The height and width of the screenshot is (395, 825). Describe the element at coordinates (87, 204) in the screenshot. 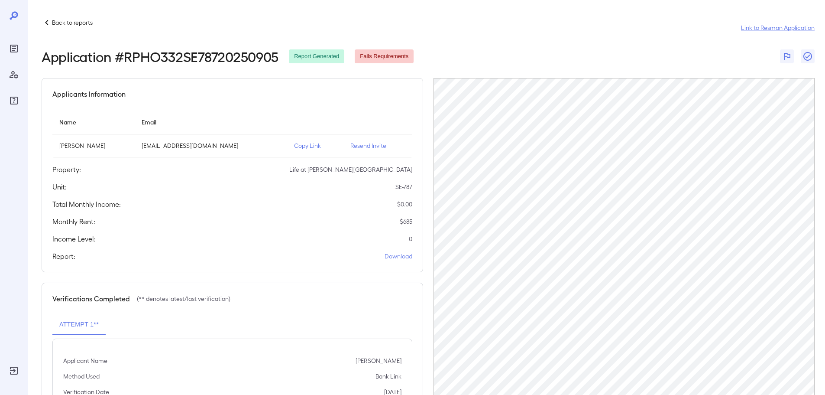

I see `h5: Total Monthly Income:` at that location.